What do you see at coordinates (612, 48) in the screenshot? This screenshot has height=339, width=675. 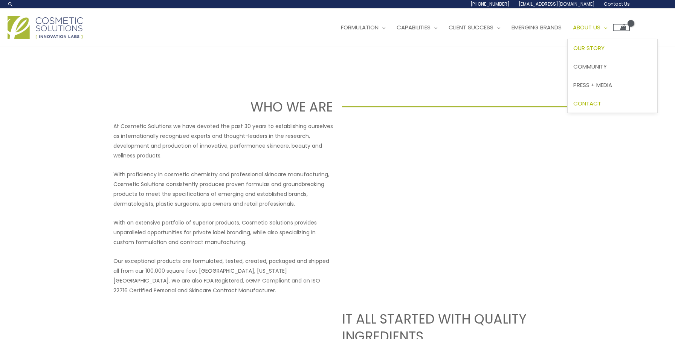 I see `a: Our Story` at bounding box center [612, 48].